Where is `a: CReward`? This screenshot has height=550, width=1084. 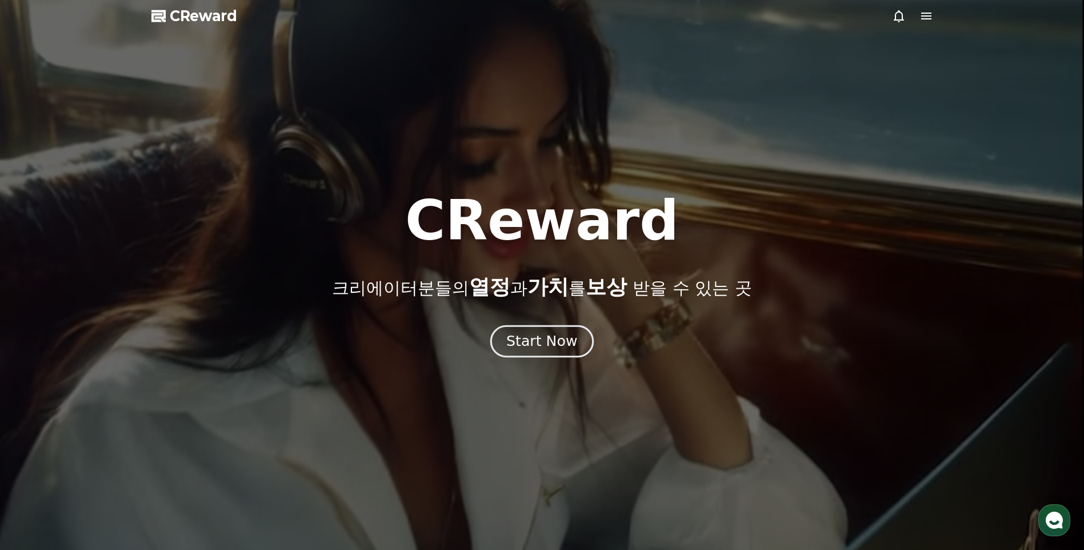
a: CReward is located at coordinates (194, 16).